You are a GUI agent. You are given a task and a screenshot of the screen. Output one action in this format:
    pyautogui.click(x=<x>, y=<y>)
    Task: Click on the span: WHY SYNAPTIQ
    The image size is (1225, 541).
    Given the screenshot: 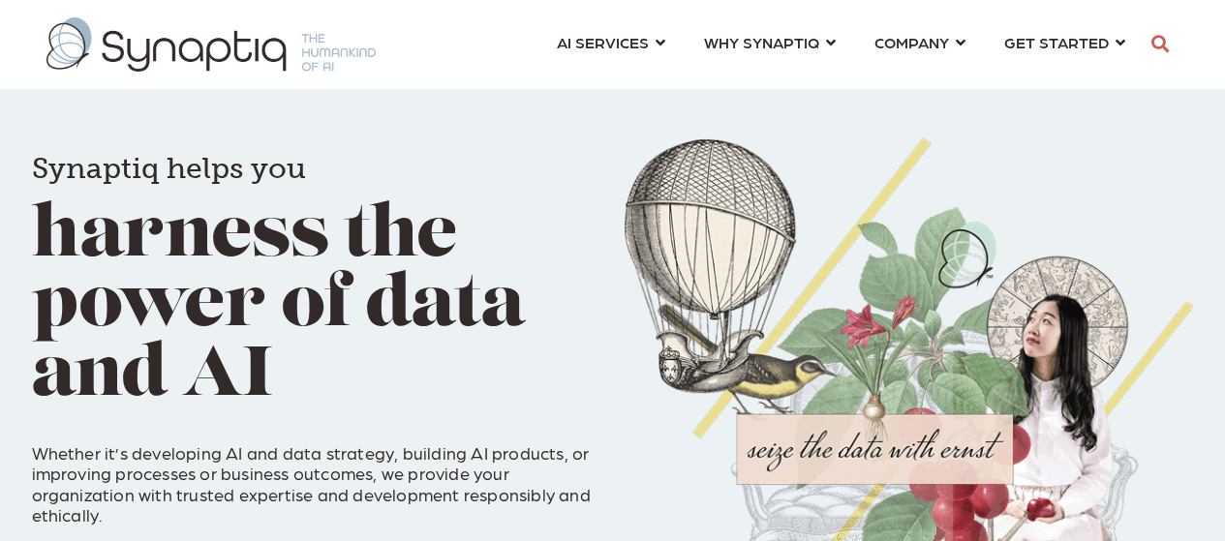 What is the action you would take?
    pyautogui.click(x=761, y=42)
    